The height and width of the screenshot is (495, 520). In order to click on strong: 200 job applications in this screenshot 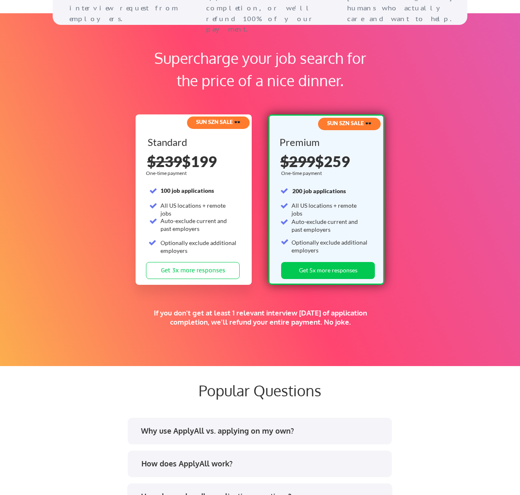, I will do `click(319, 191)`.